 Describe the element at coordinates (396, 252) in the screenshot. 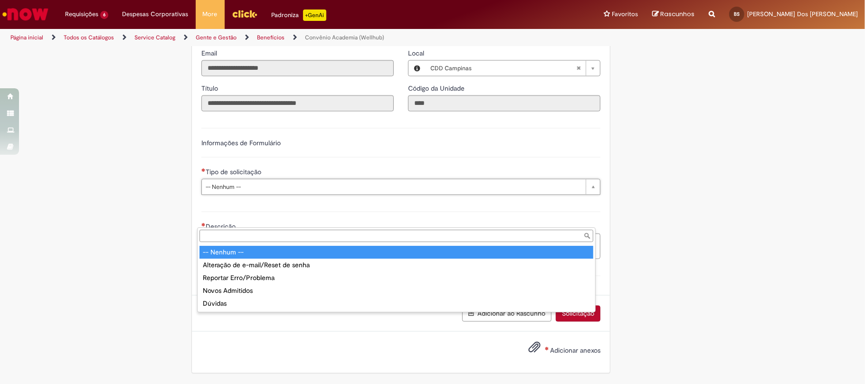

I see `div: -- Nenhum --` at that location.